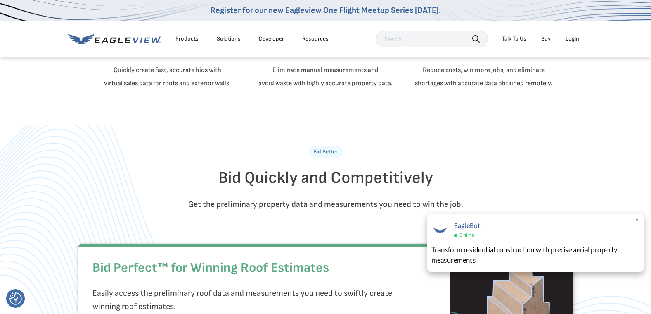 Image resolution: width=651 pixels, height=314 pixels. What do you see at coordinates (16, 298) in the screenshot?
I see `button: Consent Preferences` at bounding box center [16, 298].